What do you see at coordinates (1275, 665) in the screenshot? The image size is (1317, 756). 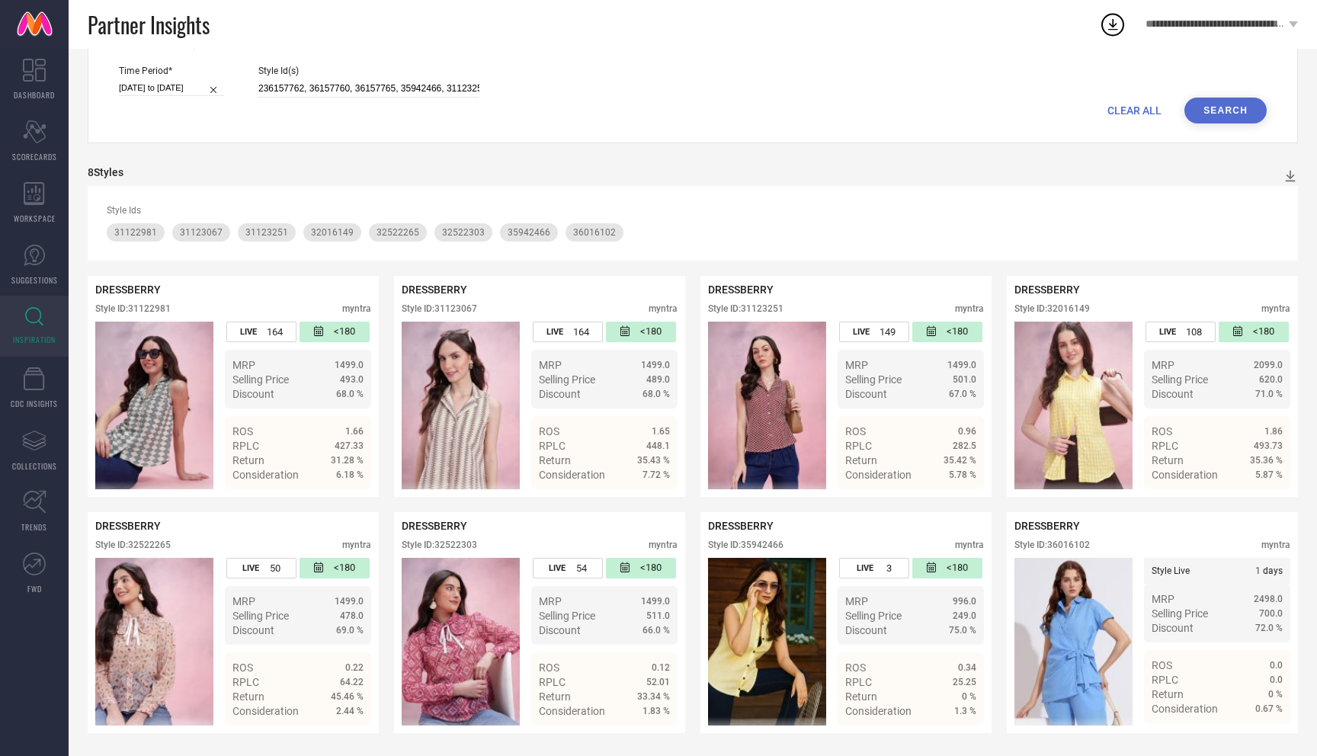 I see `span: 0.0` at bounding box center [1275, 665].